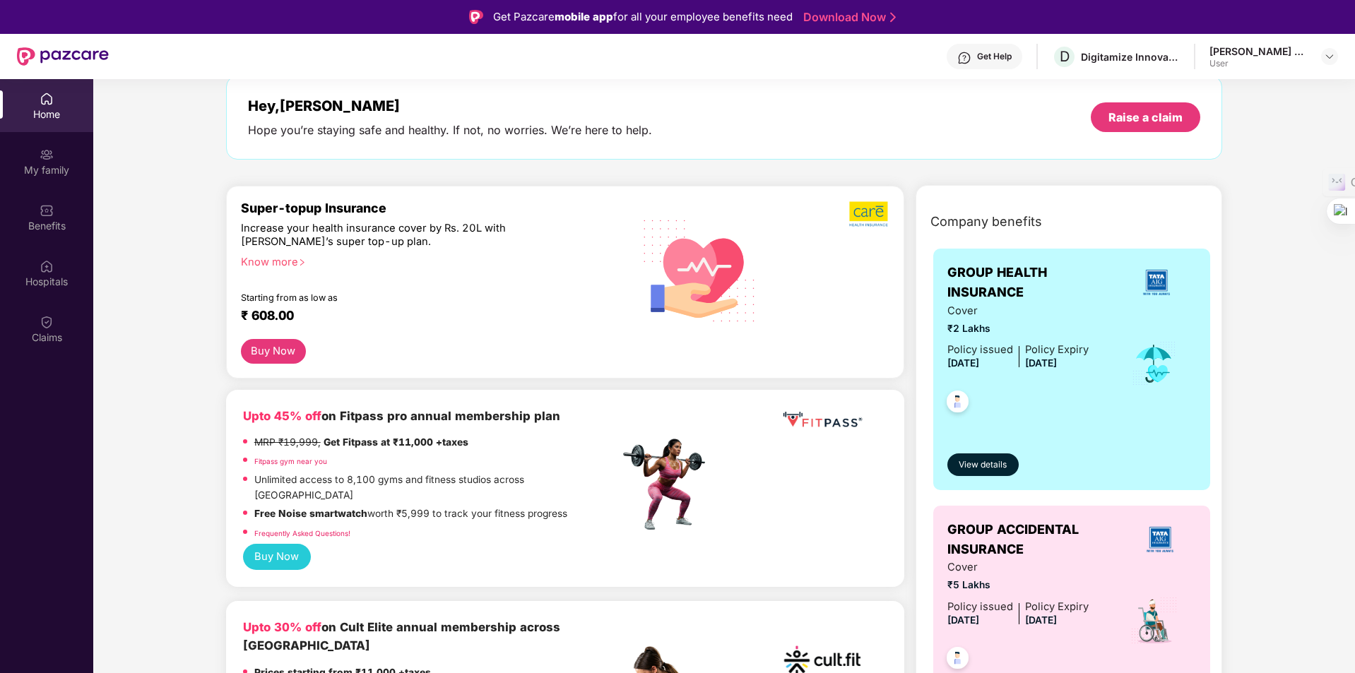 The image size is (1355, 673). What do you see at coordinates (47, 210) in the screenshot?
I see `img: svg+xml;base64,PHN2ZyBpZD0iQmVuZWZpdHMiIHhtbG5zPSJodHRwOi8vd3d3LnczLm9yZy8yMDAwL3N2ZyIgd2lkdGg9Ij...` at bounding box center [47, 210].